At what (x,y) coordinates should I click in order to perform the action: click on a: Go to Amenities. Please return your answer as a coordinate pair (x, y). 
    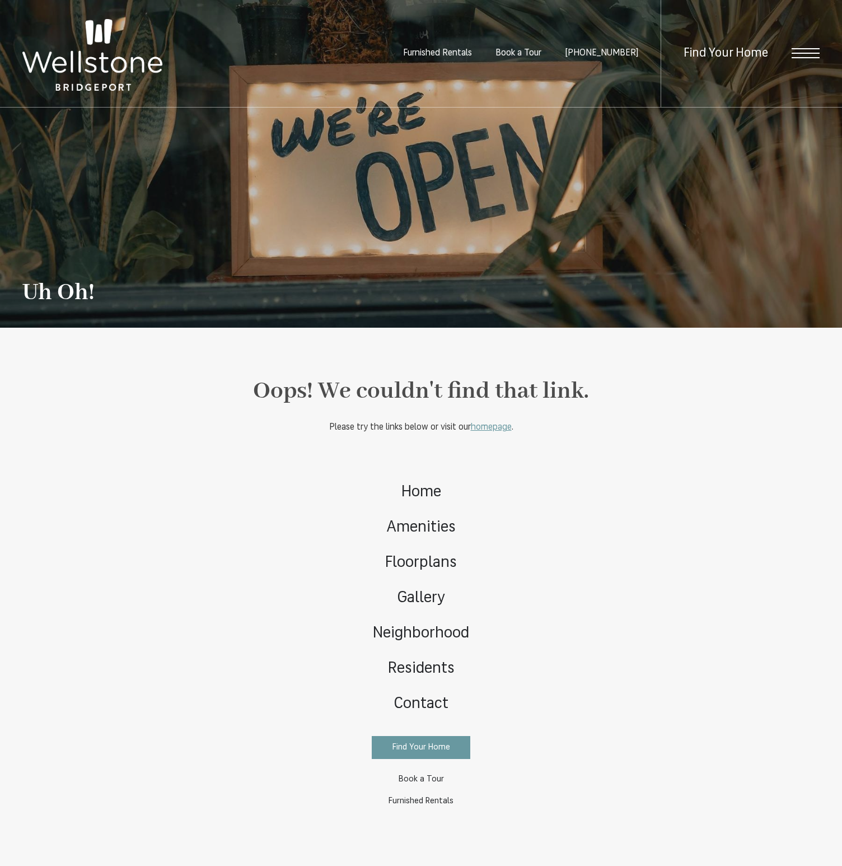
    Looking at the image, I should click on (421, 528).